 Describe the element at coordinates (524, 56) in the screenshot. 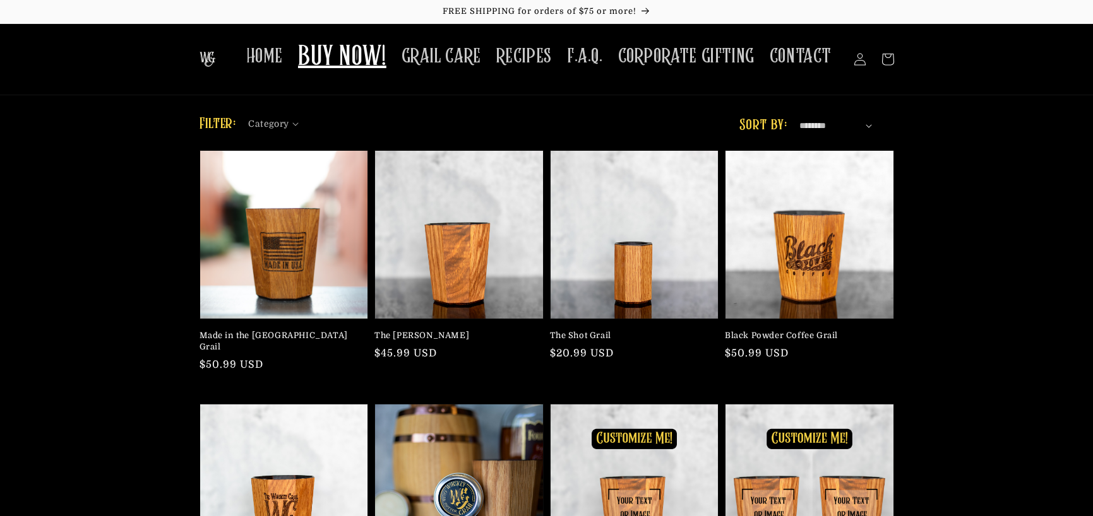

I see `a: RECIPES` at that location.